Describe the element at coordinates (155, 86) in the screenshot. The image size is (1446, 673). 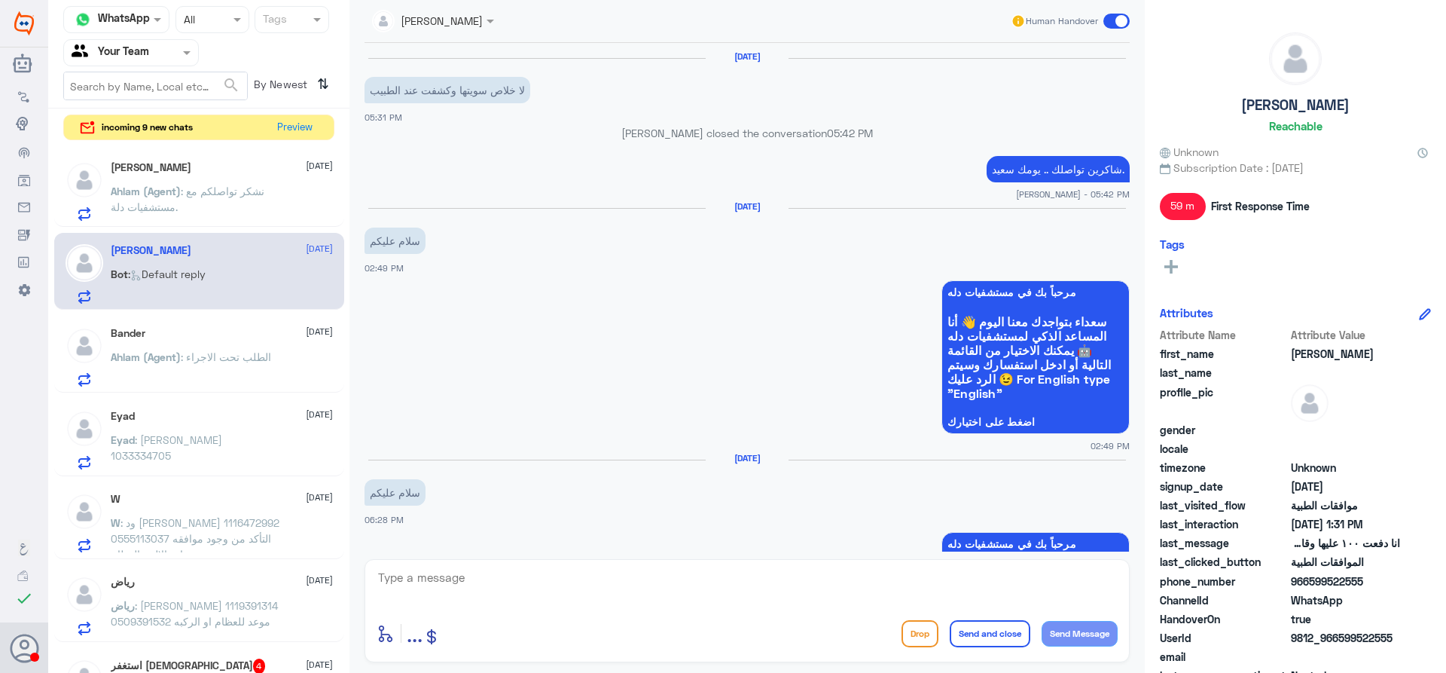
I see `input: Search by Name, Local etc…` at that location.